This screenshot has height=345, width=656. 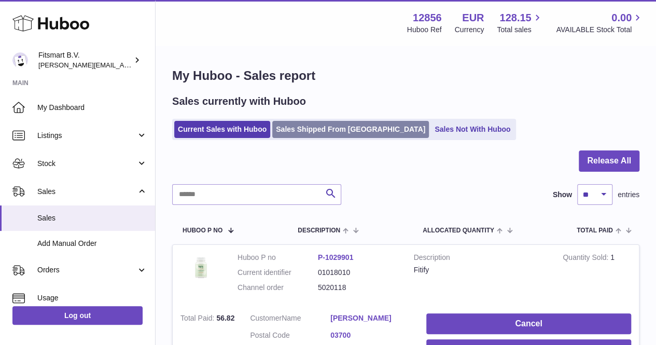 I want to click on strong: Total Paid, so click(x=198, y=319).